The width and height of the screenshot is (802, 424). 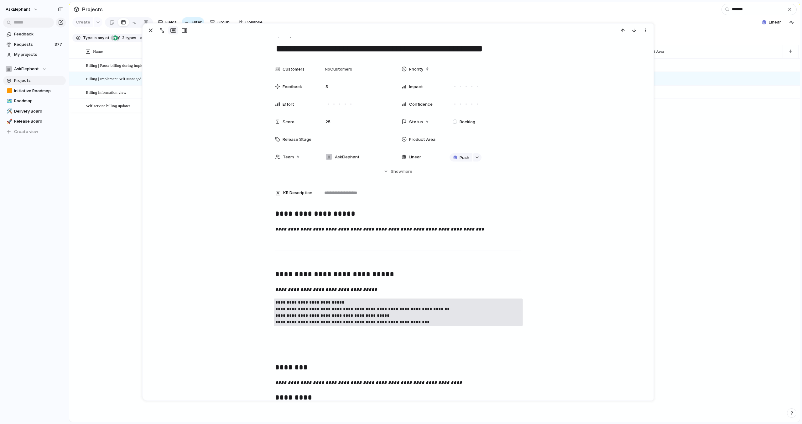 I want to click on button: Collapse, so click(x=250, y=22).